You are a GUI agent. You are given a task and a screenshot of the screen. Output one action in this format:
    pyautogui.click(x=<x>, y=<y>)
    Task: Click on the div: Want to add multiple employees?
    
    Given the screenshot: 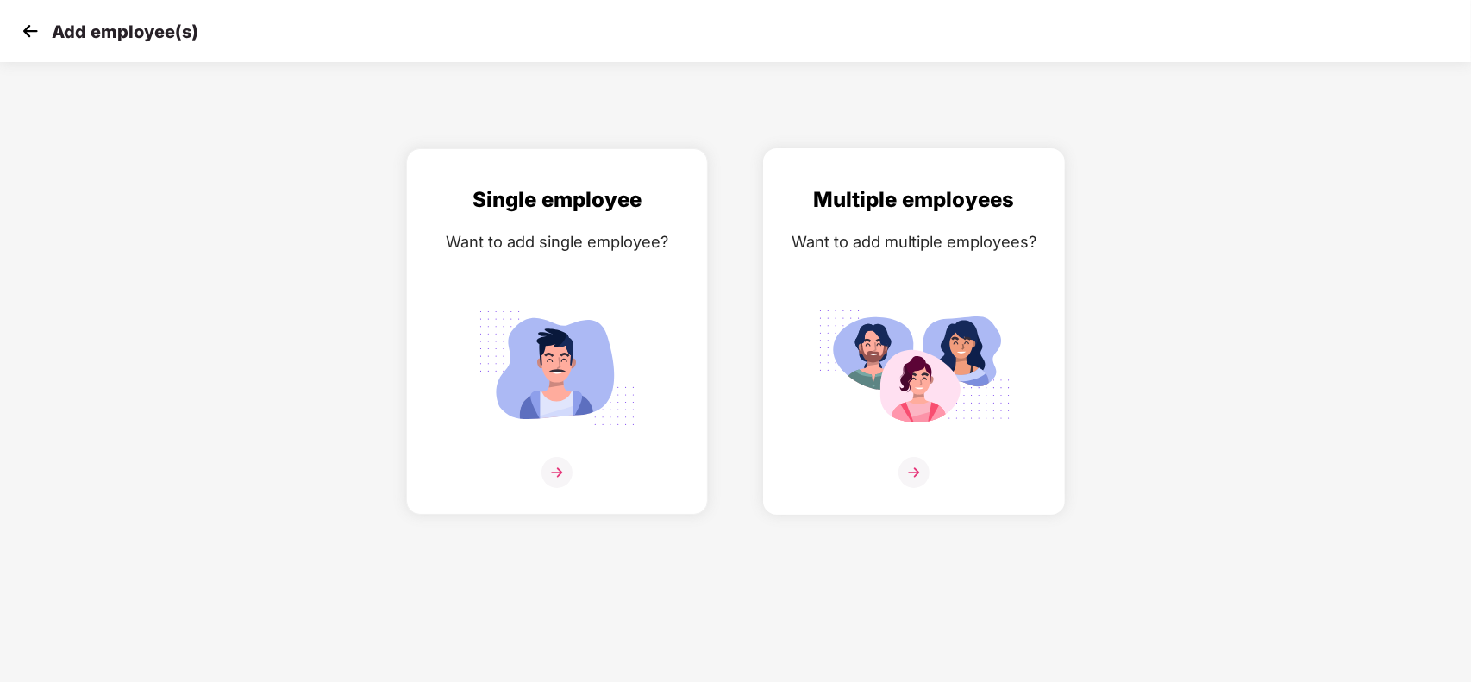 What is the action you would take?
    pyautogui.click(x=914, y=241)
    